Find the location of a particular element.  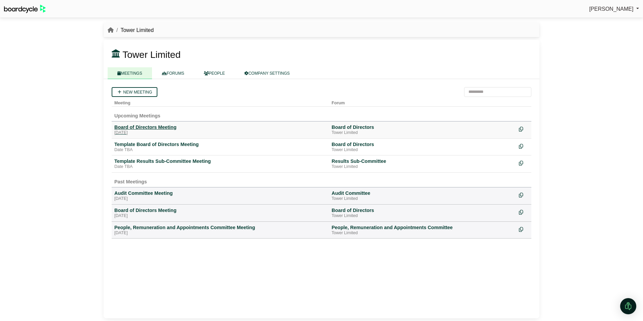

li: Tower Limited is located at coordinates (134, 30).